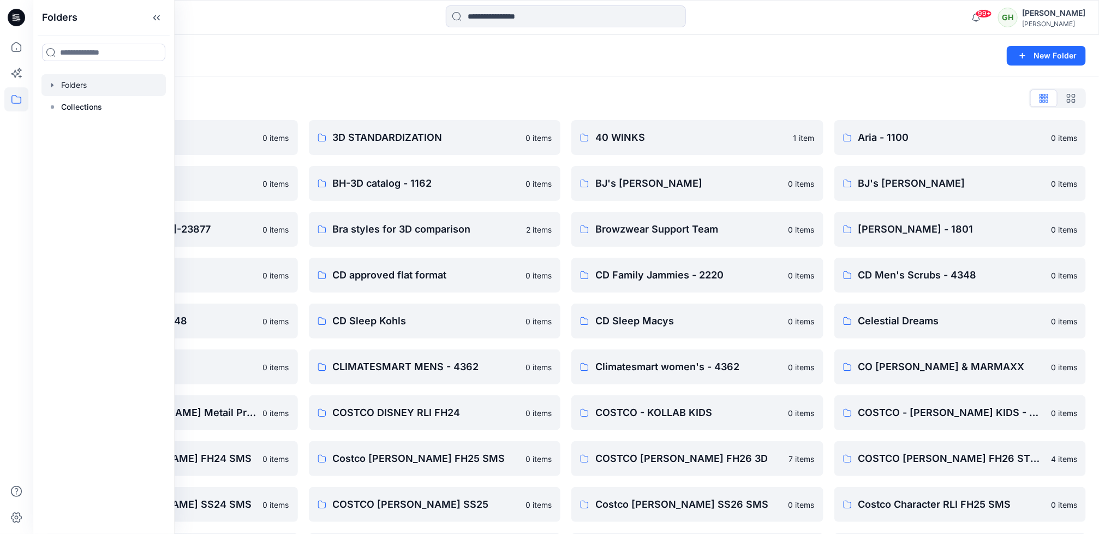 Image resolution: width=1099 pixels, height=534 pixels. Describe the element at coordinates (961, 321) in the screenshot. I see `a: Celestial Dreams0 items` at that location.